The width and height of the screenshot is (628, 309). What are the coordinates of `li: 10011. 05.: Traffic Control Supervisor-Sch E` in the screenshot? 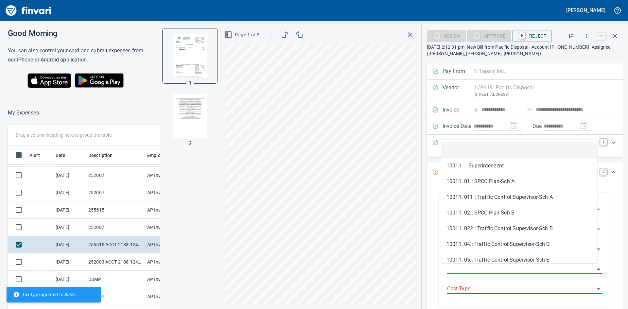 It's located at (519, 260).